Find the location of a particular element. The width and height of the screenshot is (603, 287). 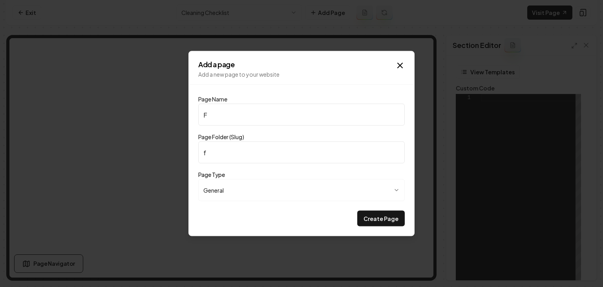

label: Page Folder (Slug) is located at coordinates (221, 137).